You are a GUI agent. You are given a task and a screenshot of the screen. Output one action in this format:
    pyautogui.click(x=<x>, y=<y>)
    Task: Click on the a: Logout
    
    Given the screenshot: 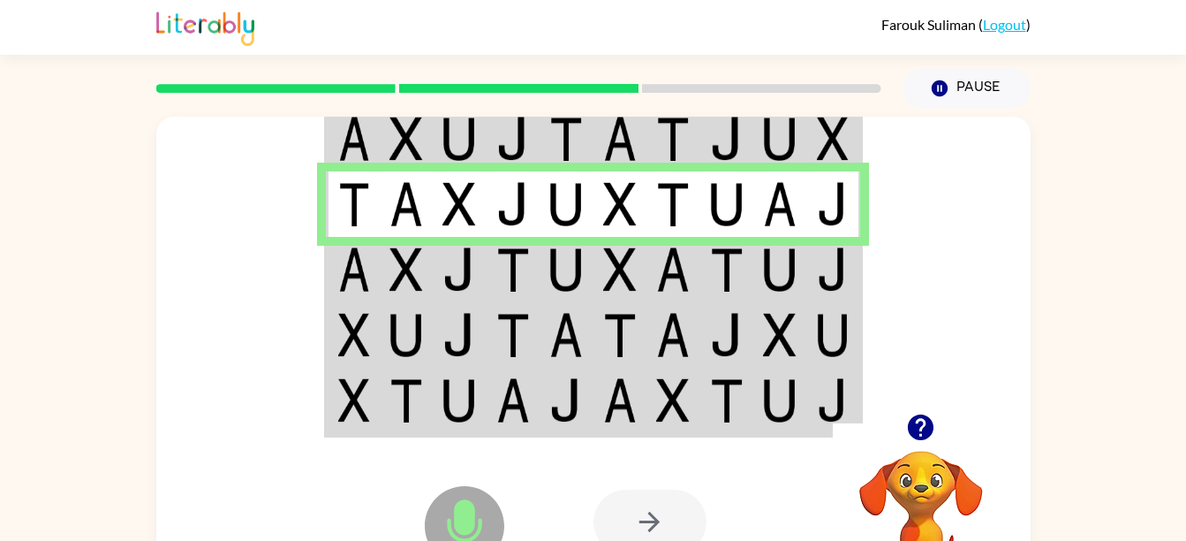 What is the action you would take?
    pyautogui.click(x=1004, y=24)
    